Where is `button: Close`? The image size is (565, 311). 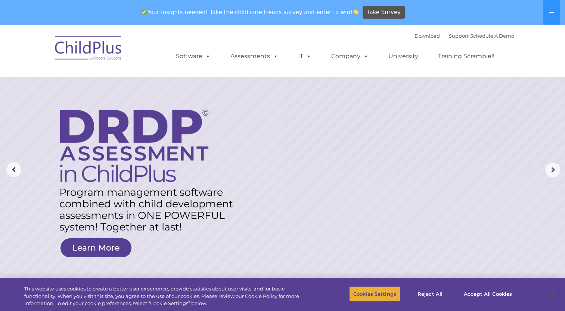
button: Close is located at coordinates (553, 294).